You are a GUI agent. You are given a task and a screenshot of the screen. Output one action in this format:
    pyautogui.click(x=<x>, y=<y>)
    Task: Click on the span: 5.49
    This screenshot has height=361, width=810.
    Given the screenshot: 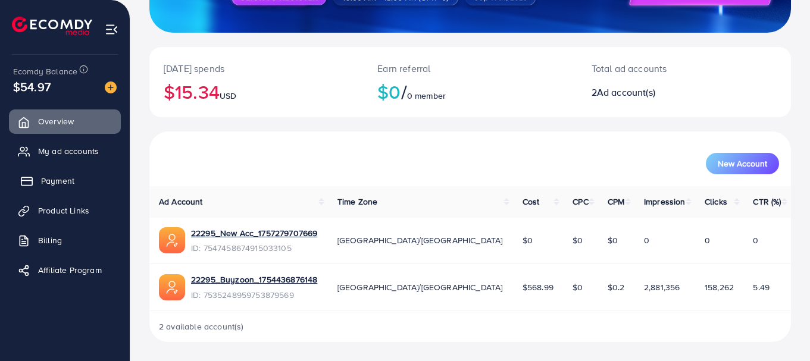 What is the action you would take?
    pyautogui.click(x=761, y=287)
    